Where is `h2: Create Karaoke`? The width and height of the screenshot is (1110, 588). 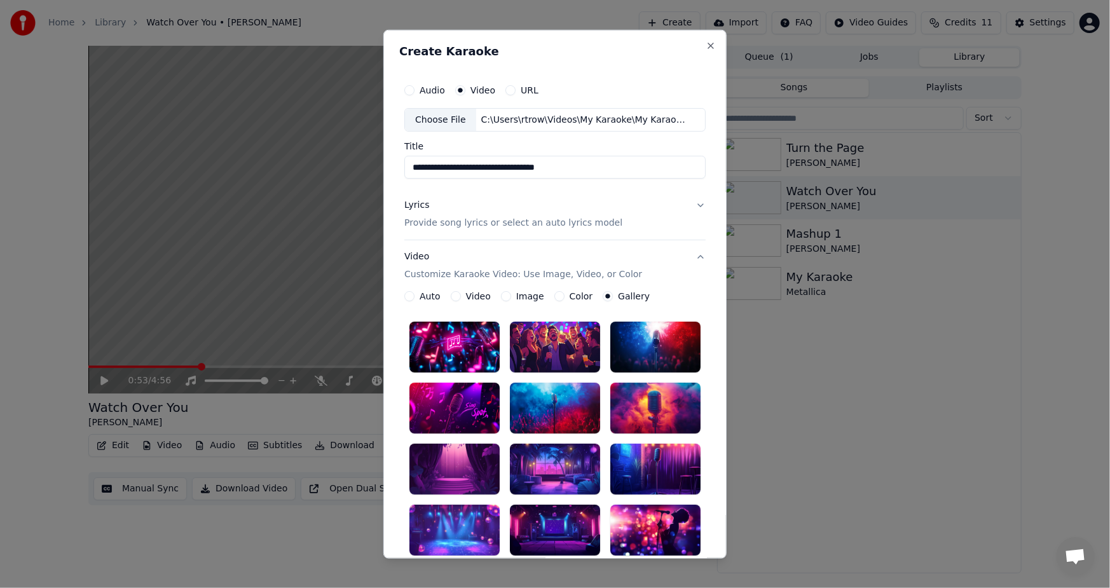 h2: Create Karaoke is located at coordinates (555, 51).